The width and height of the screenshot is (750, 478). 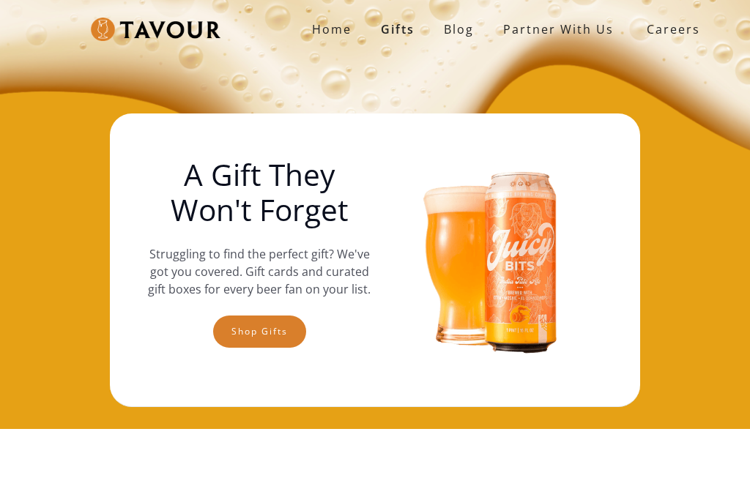 I want to click on p: Struggling to find the perfect gift? We've got you covered. Gift cards and curated gift boxes for..., so click(x=258, y=272).